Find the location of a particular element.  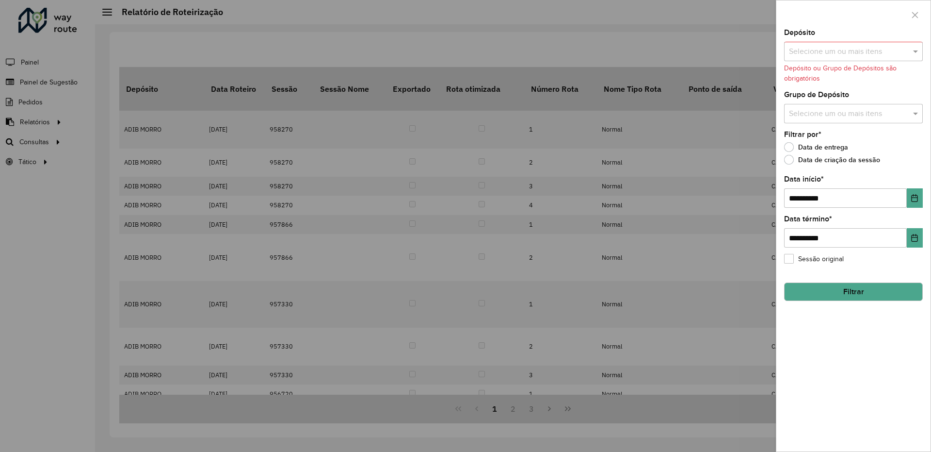

label: Data de entrega is located at coordinates (816, 147).